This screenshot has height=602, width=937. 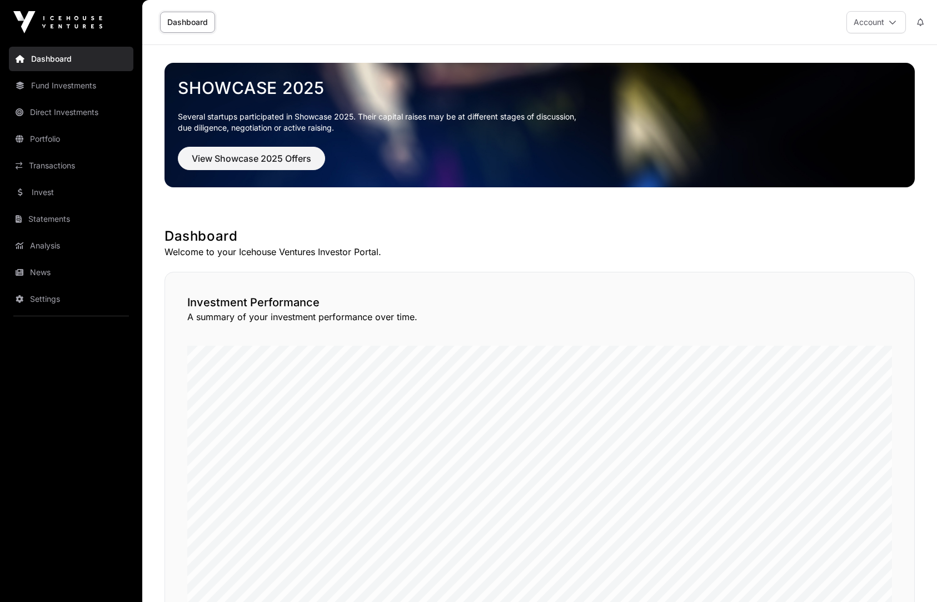 What do you see at coordinates (251, 158) in the screenshot?
I see `span: View Showcase 2025 Offers` at bounding box center [251, 158].